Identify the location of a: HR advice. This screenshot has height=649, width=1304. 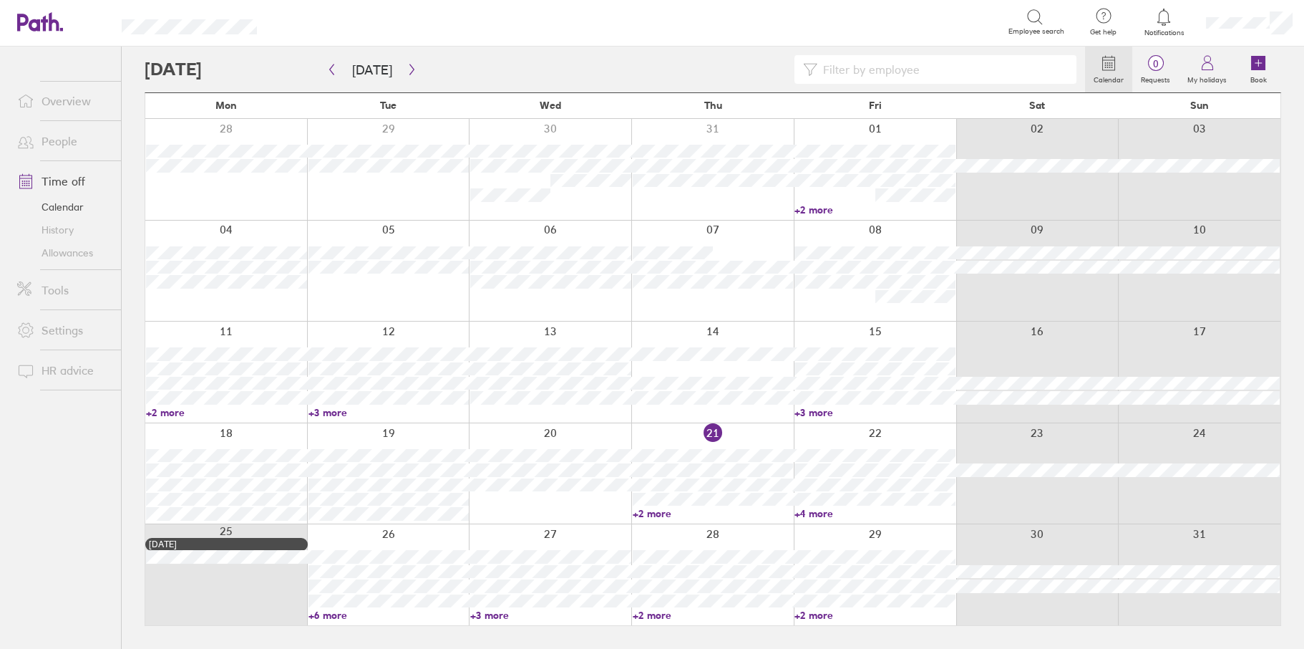
(63, 370).